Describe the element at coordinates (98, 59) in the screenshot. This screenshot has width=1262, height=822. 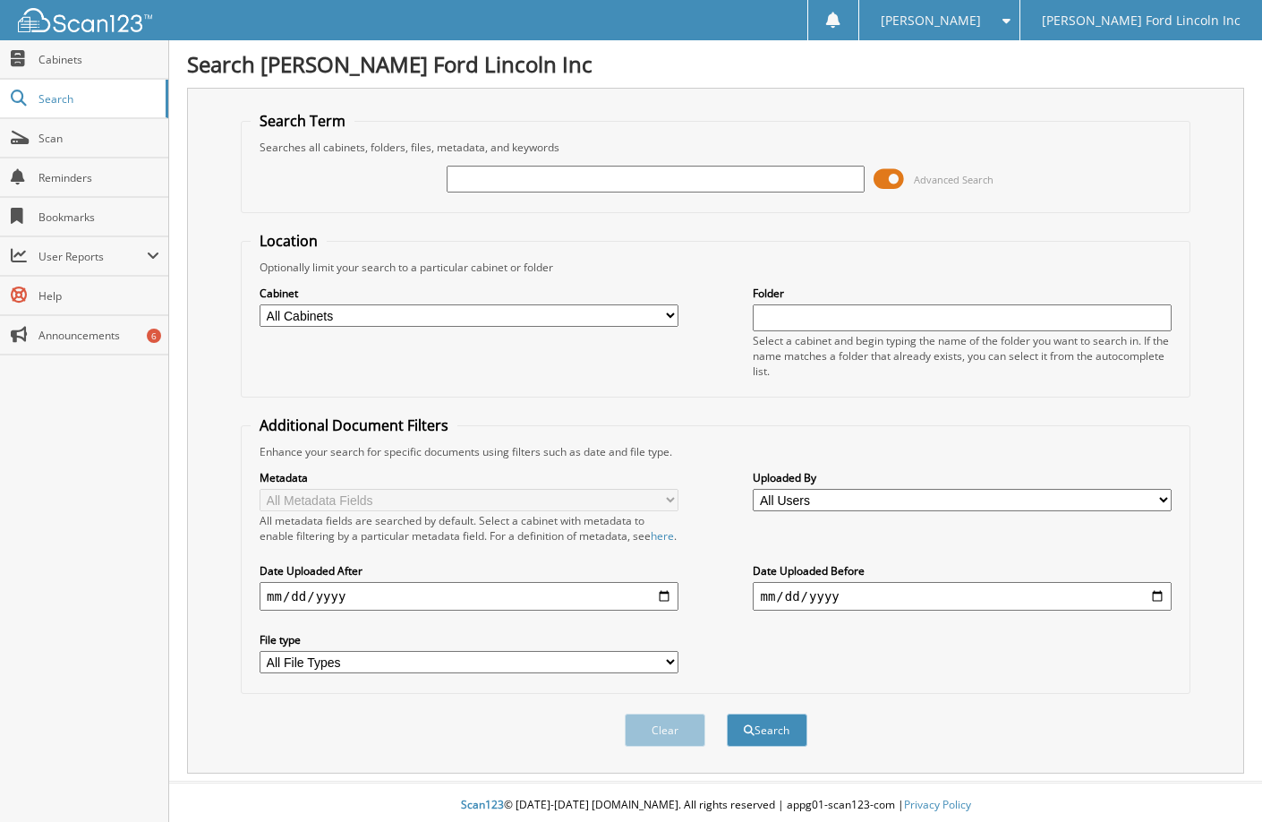
I see `span: Cabinets` at that location.